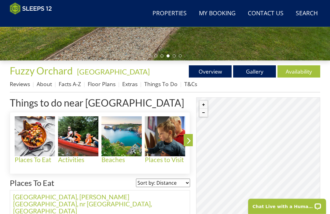 This screenshot has height=214, width=330. I want to click on a: Facts A-Z, so click(70, 84).